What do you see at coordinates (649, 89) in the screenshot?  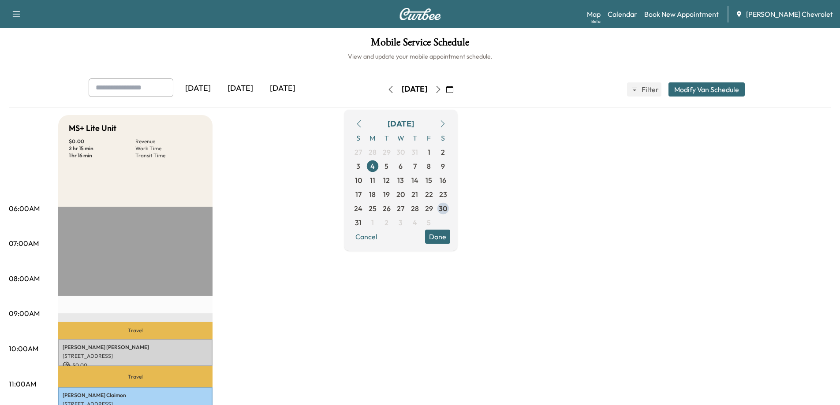 I see `span: Filter` at bounding box center [649, 89].